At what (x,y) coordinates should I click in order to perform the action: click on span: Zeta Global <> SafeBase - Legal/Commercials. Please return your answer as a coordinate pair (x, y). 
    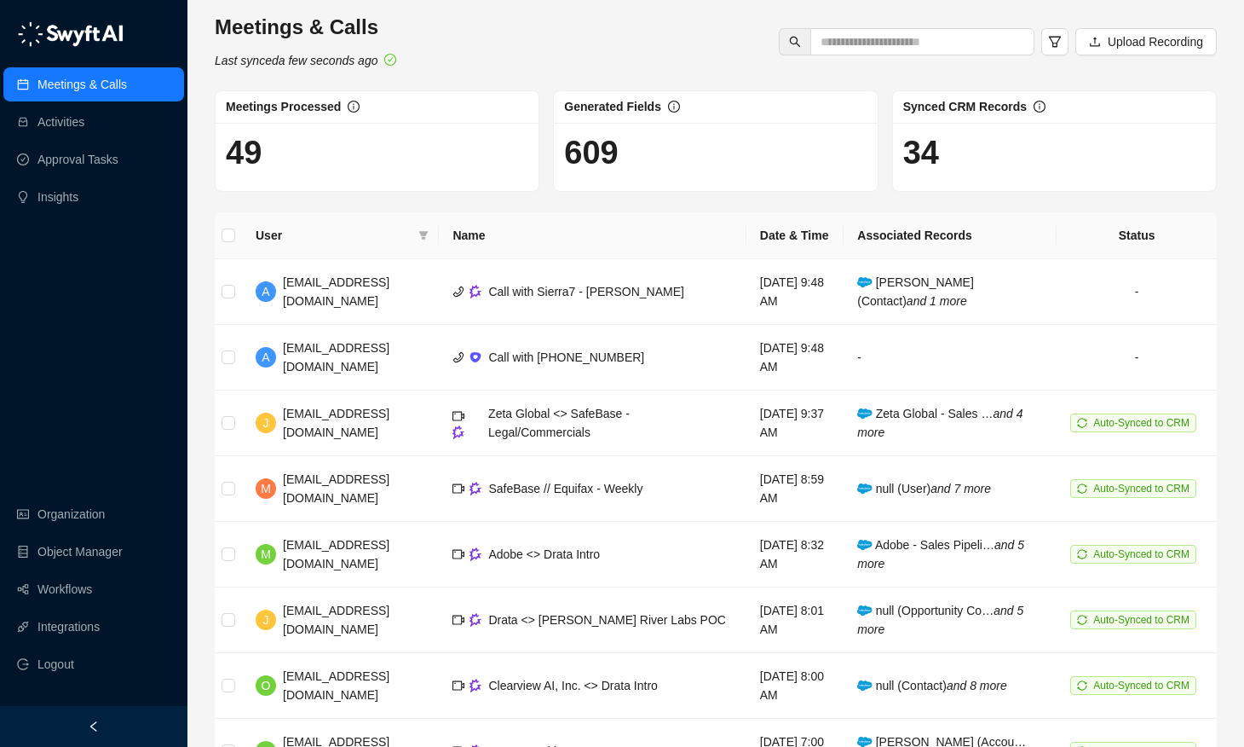
    Looking at the image, I should click on (559, 423).